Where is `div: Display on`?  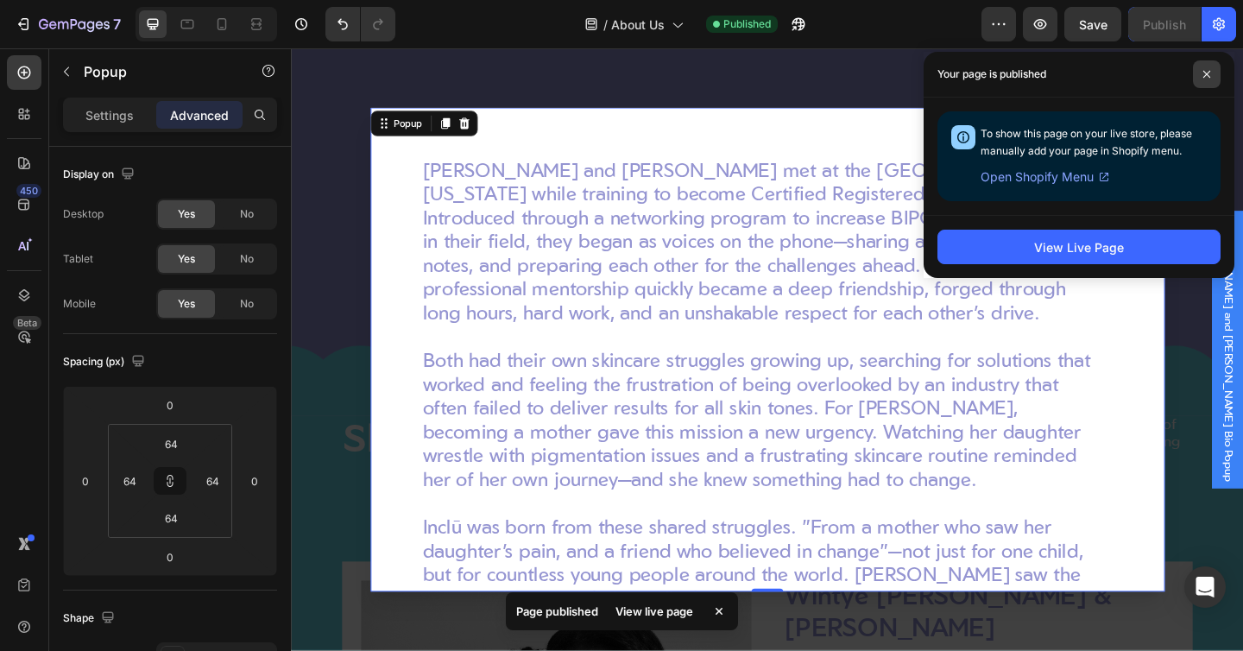
div: Display on is located at coordinates (100, 174).